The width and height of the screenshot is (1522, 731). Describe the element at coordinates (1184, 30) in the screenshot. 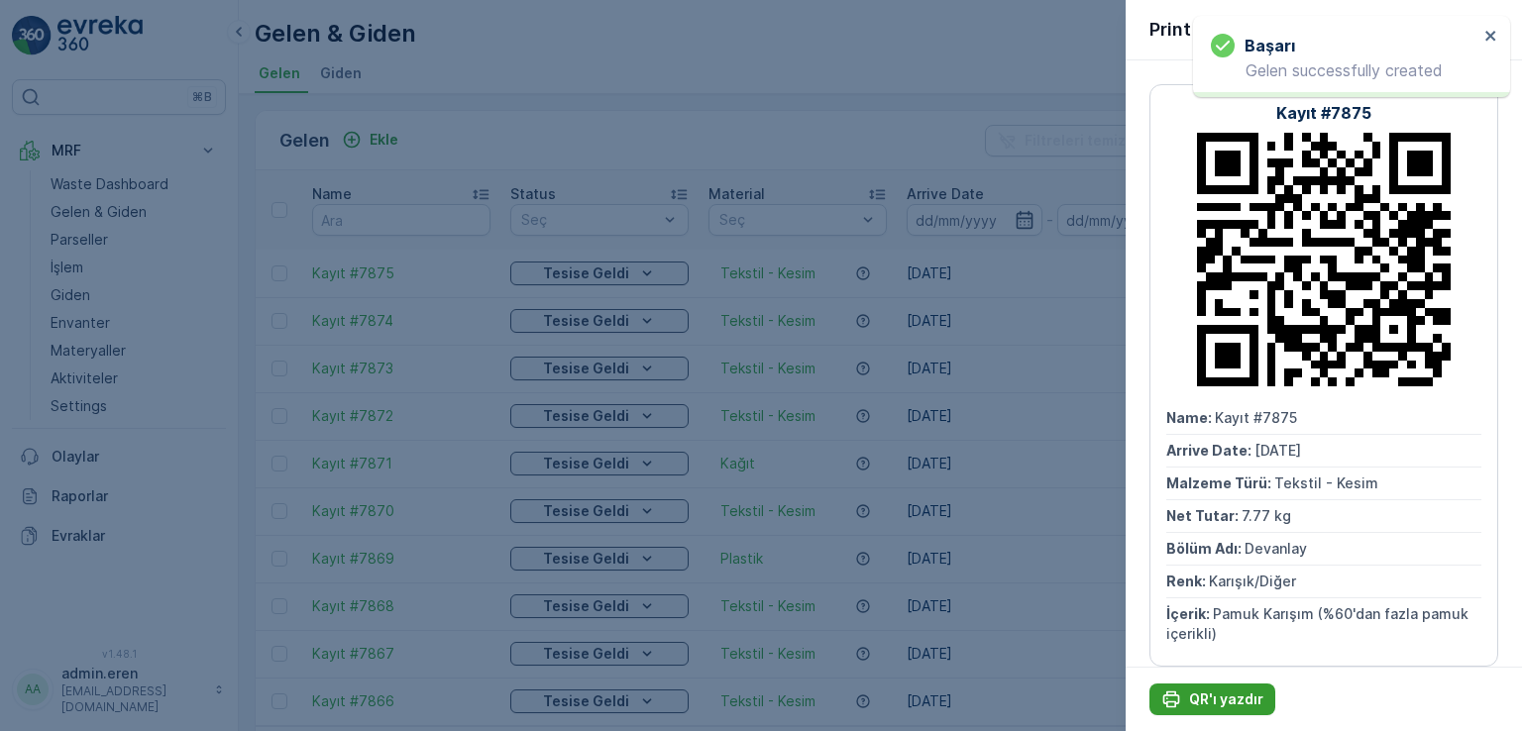

I see `p: Print QR` at that location.